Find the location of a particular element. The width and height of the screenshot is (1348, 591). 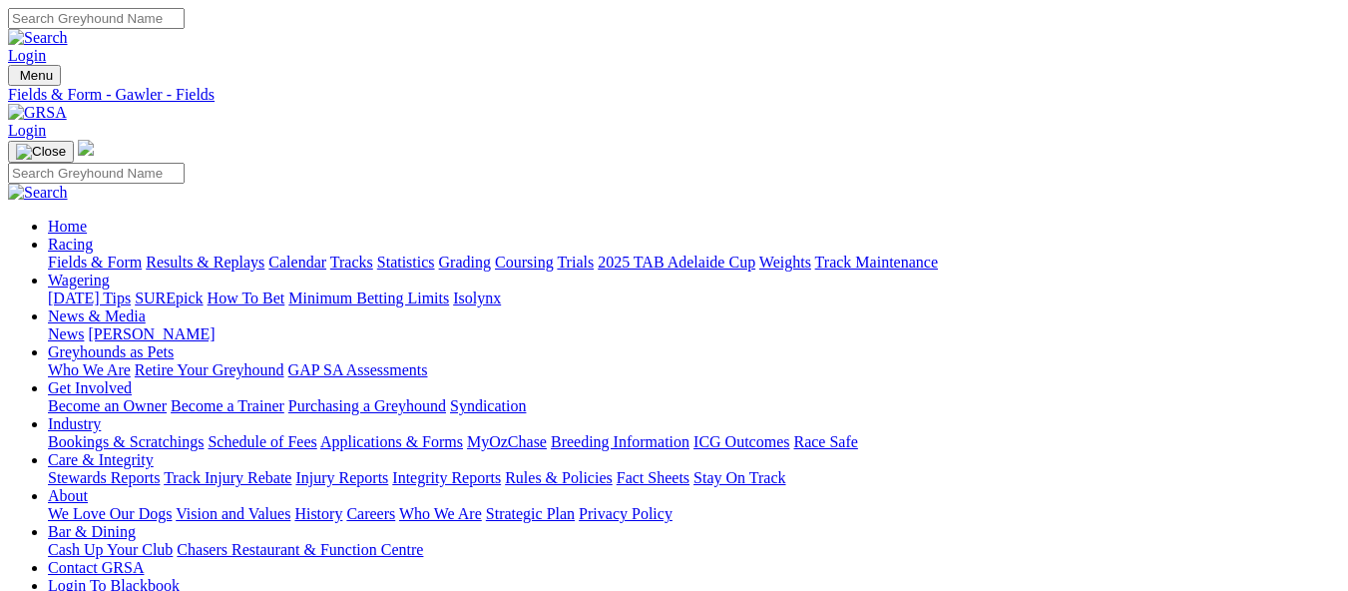

span: Menu is located at coordinates (36, 75).